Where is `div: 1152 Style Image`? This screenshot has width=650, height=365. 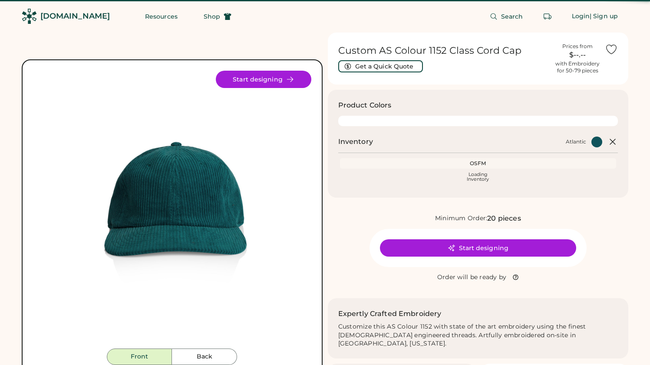 div: 1152 Style Image is located at coordinates (172, 210).